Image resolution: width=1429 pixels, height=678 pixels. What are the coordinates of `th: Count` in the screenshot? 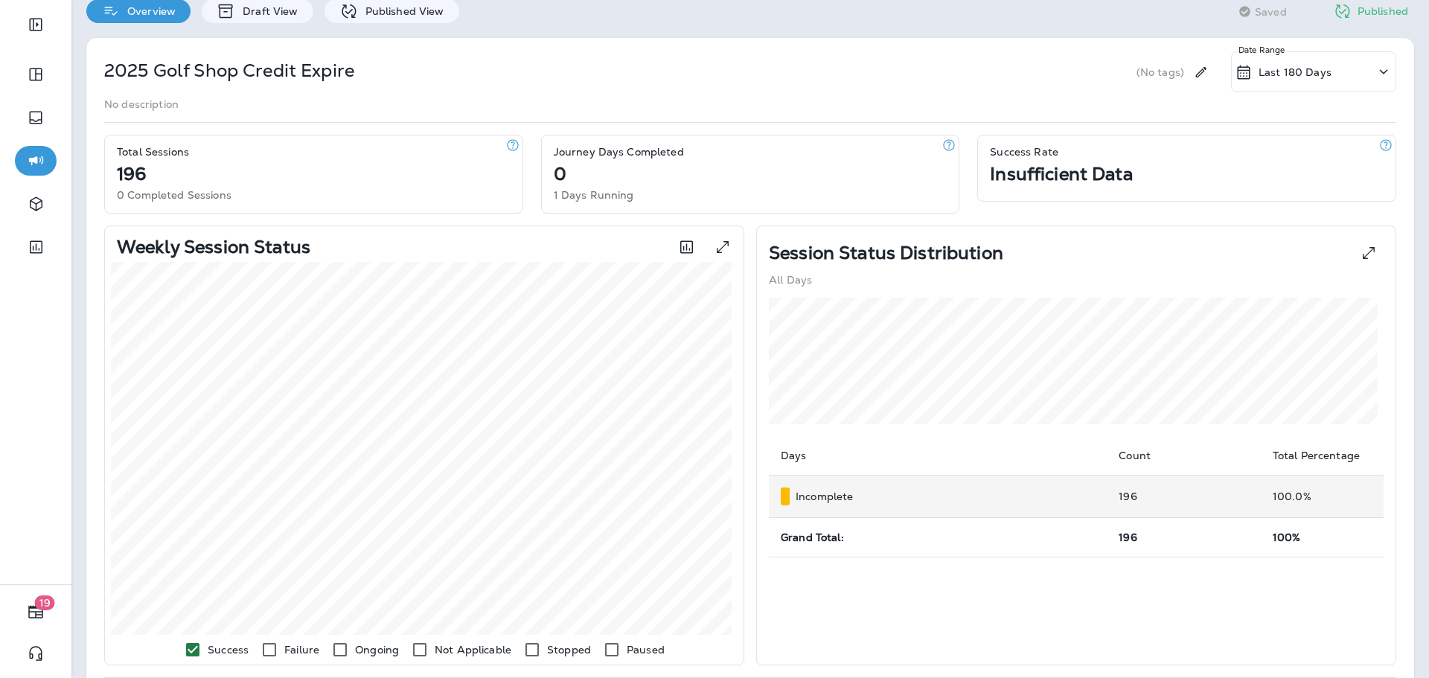 It's located at (1183, 455).